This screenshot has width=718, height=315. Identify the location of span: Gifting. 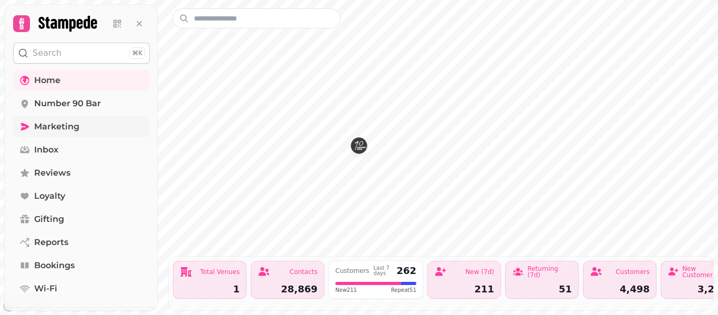
(49, 219).